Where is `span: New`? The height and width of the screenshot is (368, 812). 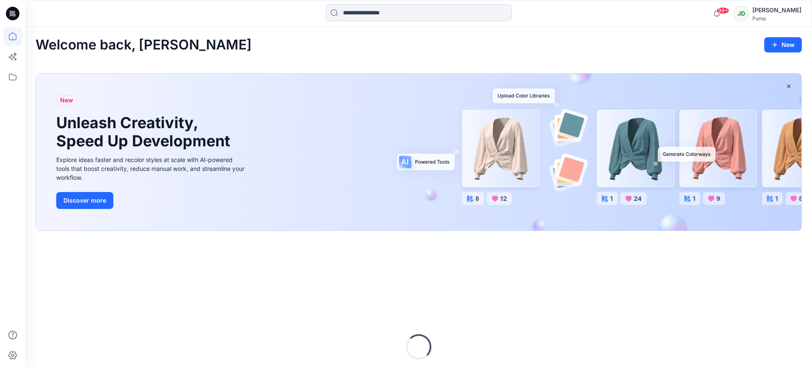
span: New is located at coordinates (66, 100).